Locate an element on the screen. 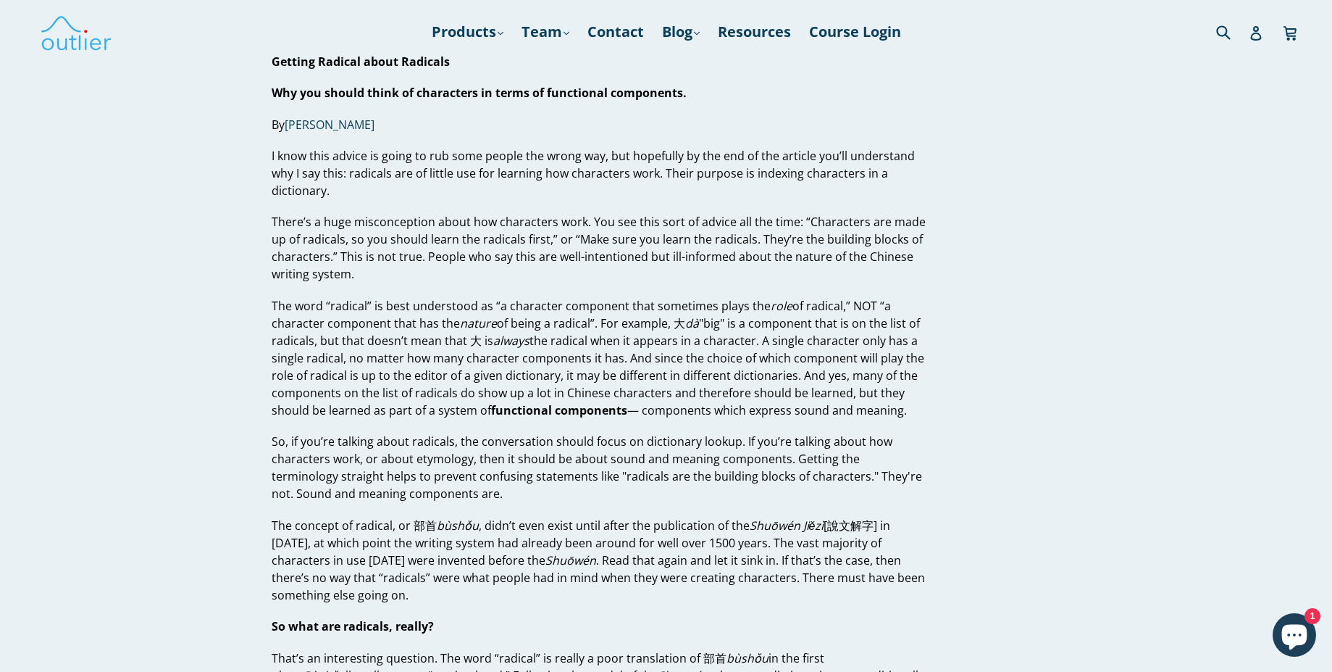  p: The concept of radical, or 部首 , didn’t even exist until after the publication of the [說文解字] in [D... is located at coordinates (598, 560).